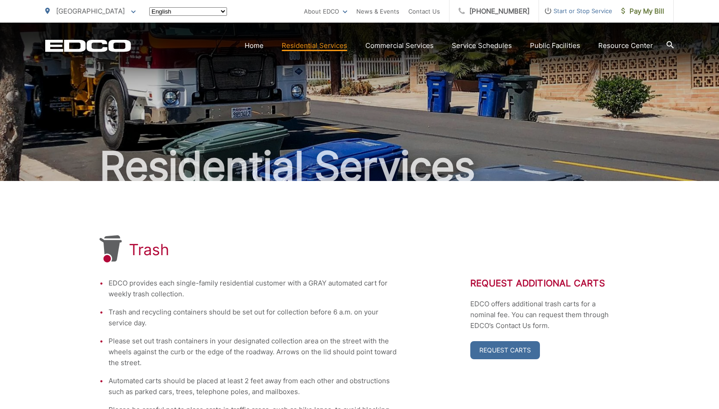 This screenshot has width=719, height=409. I want to click on a: Request Carts, so click(505, 350).